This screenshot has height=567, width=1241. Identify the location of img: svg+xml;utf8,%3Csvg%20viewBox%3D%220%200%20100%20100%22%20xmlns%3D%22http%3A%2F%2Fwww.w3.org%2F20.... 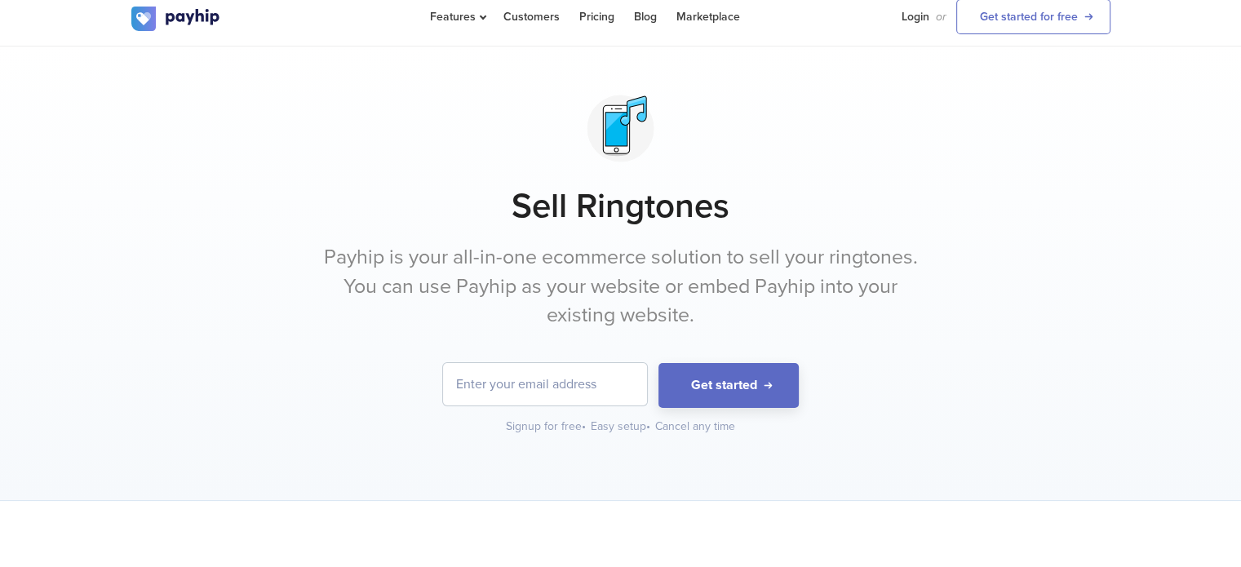
(620, 128).